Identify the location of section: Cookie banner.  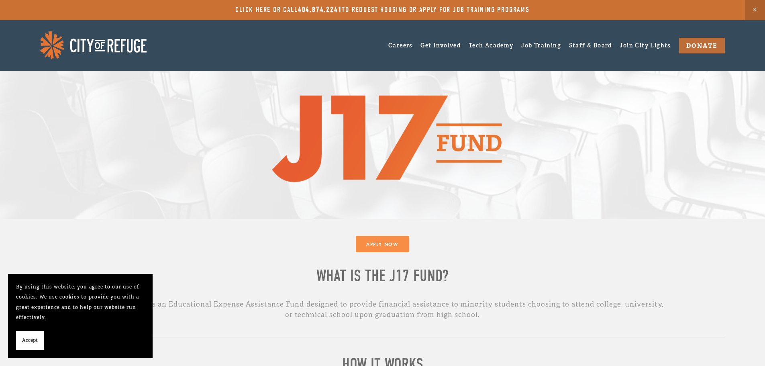
(80, 316).